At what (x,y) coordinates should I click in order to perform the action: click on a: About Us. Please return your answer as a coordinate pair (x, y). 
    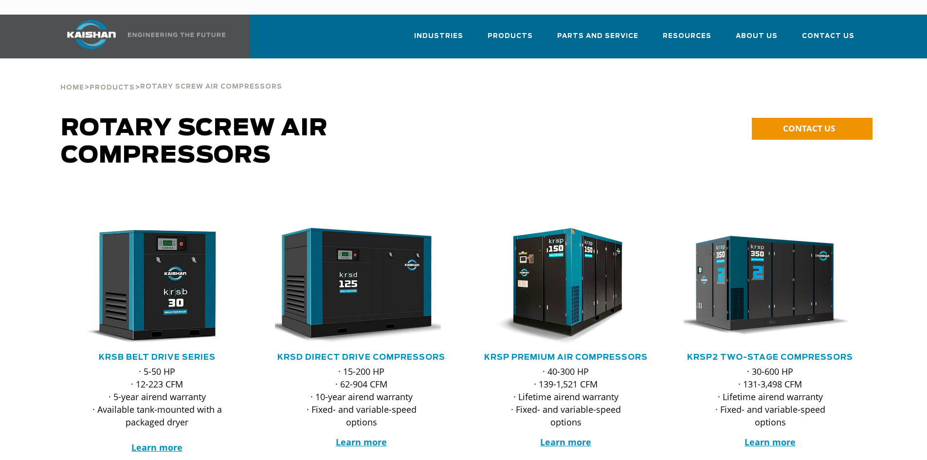
    Looking at the image, I should click on (757, 40).